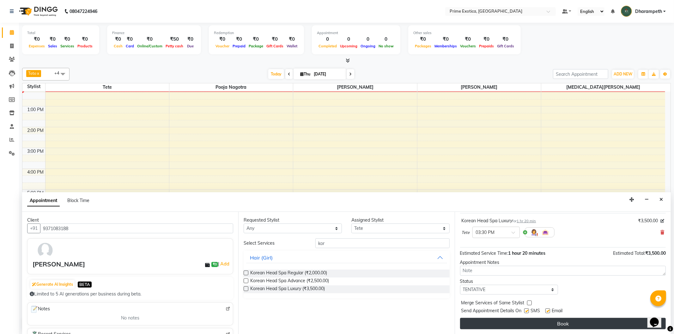  Describe the element at coordinates (225, 264) in the screenshot. I see `a: Add` at that location.